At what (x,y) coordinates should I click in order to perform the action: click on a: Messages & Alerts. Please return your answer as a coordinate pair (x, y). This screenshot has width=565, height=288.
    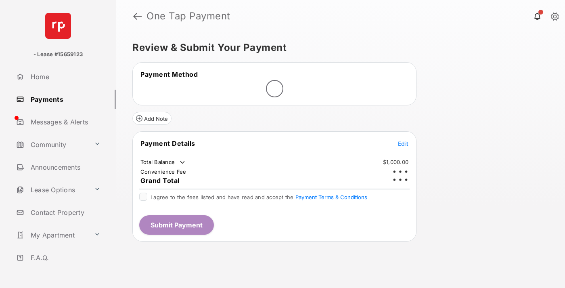
    Looking at the image, I should click on (65, 122).